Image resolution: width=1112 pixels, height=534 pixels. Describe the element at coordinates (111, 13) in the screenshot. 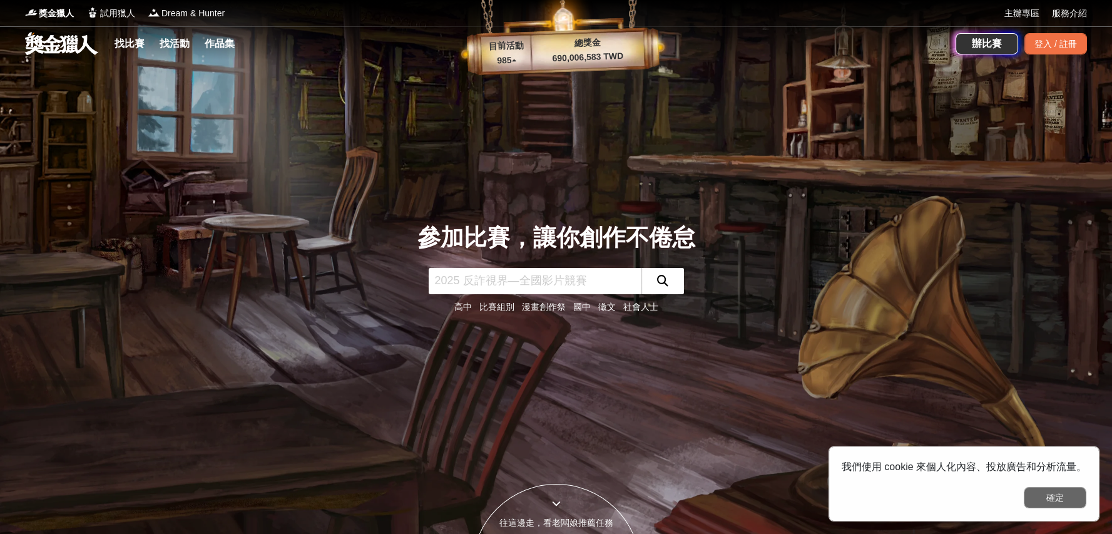

I see `a: Logo試用獵人` at that location.